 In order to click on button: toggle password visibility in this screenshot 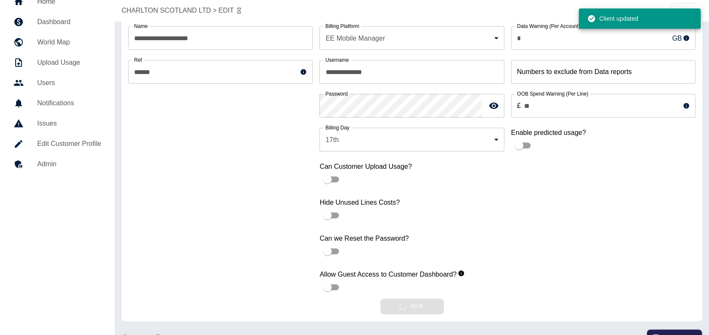, I will do `click(494, 106)`.